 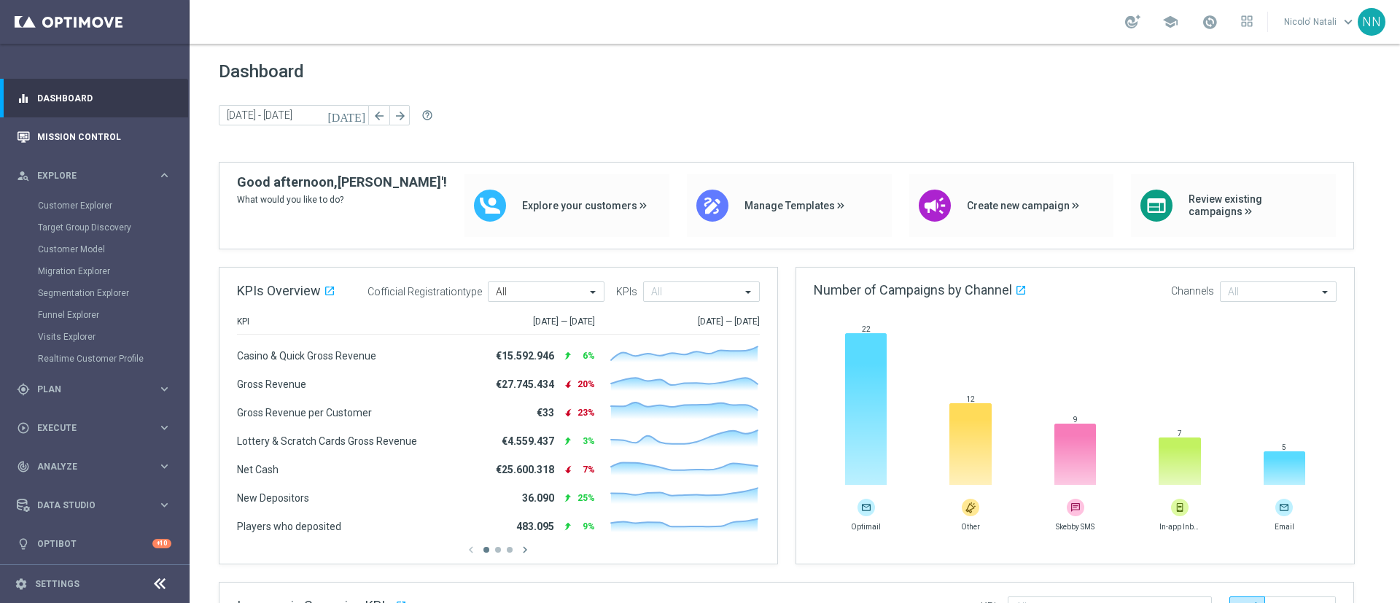 What do you see at coordinates (113, 359) in the screenshot?
I see `div: Realtime Customer Profile` at bounding box center [113, 359].